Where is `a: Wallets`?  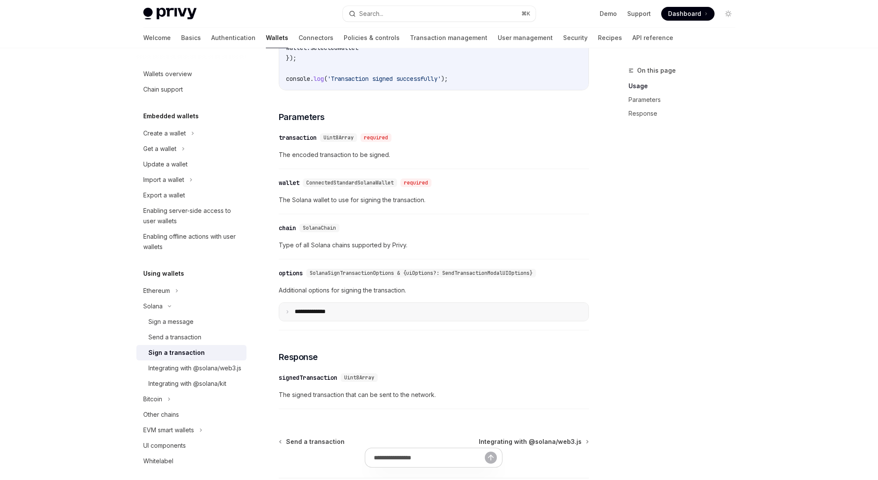 a: Wallets is located at coordinates (277, 38).